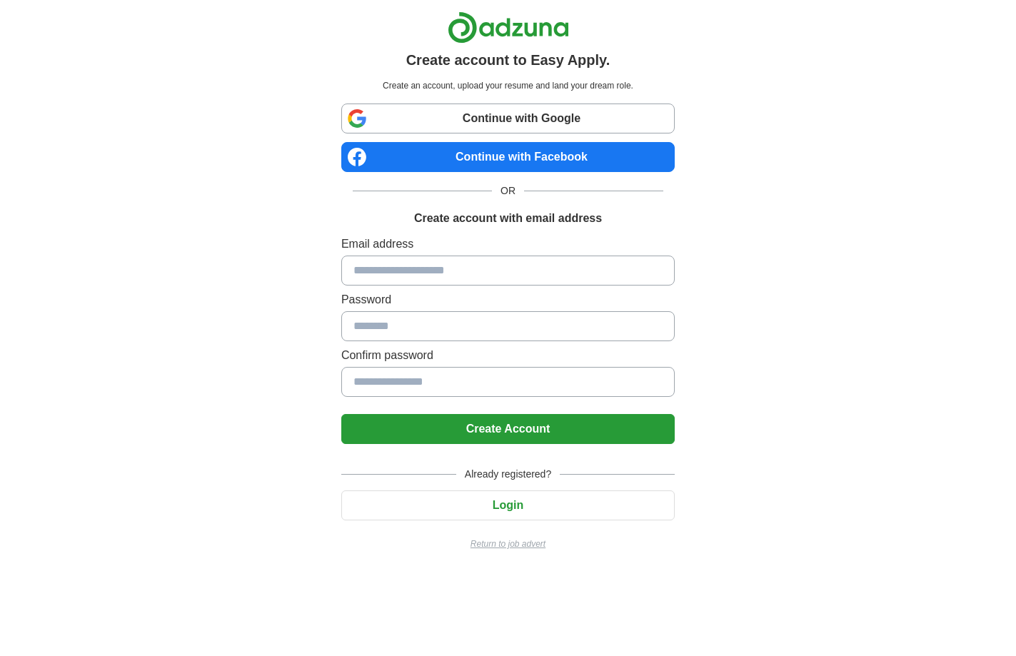 The image size is (1016, 656). I want to click on span: Already registered?, so click(507, 474).